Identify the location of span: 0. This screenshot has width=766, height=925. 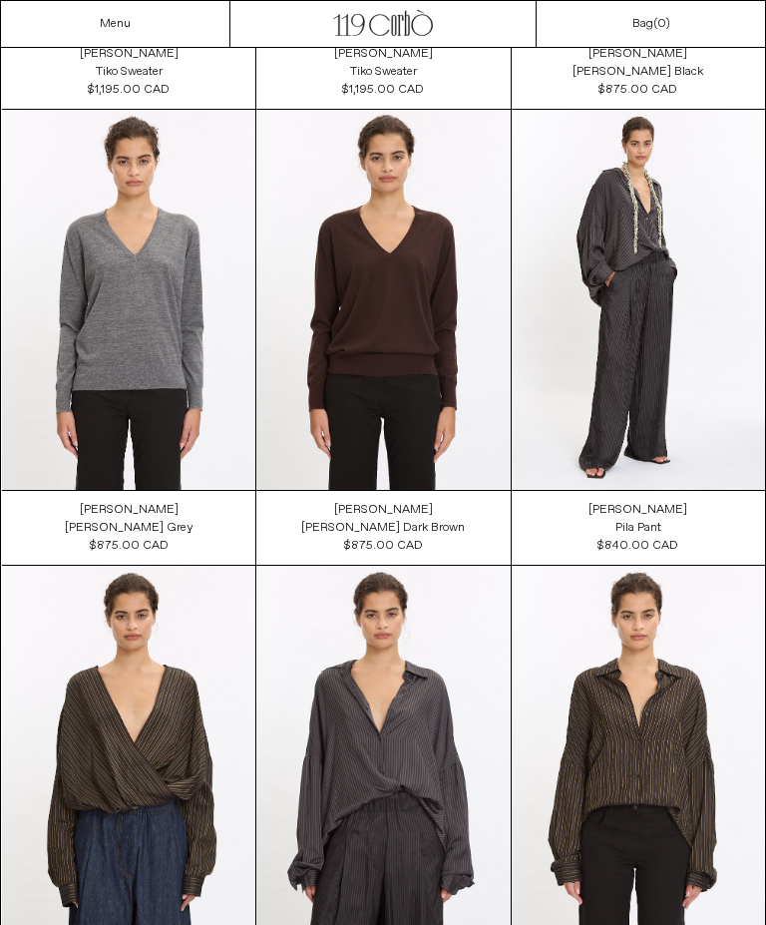
(661, 24).